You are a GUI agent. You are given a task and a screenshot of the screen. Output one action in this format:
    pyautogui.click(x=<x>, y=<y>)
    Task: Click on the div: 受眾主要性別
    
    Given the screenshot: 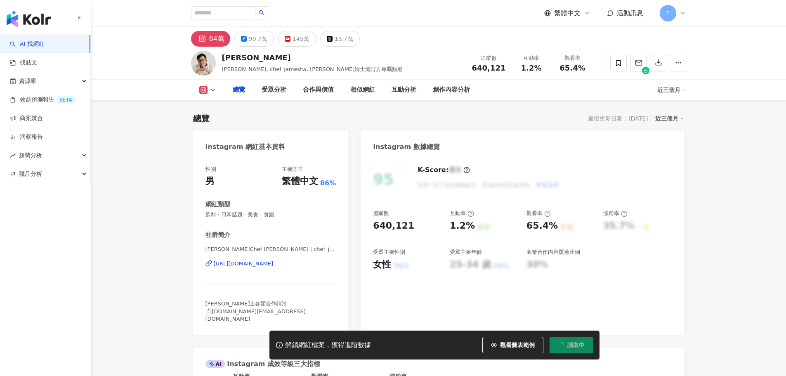 What is the action you would take?
    pyautogui.click(x=389, y=252)
    